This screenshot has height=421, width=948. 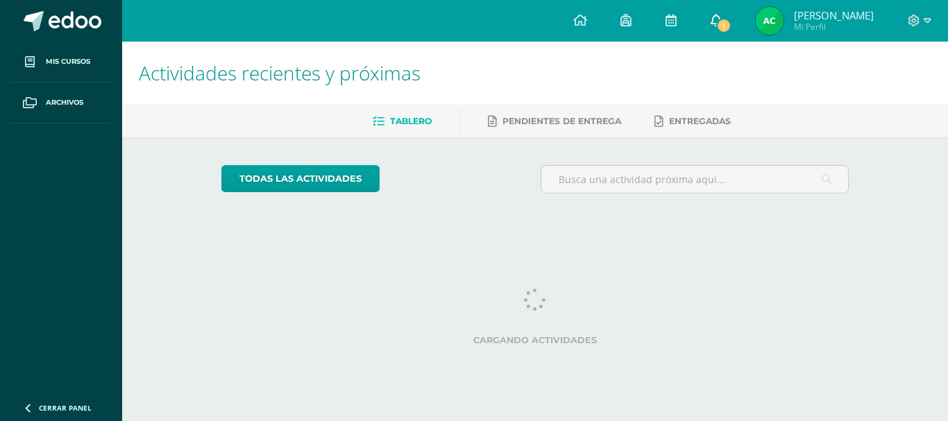 What do you see at coordinates (833, 26) in the screenshot?
I see `span: Mi Perfil` at bounding box center [833, 26].